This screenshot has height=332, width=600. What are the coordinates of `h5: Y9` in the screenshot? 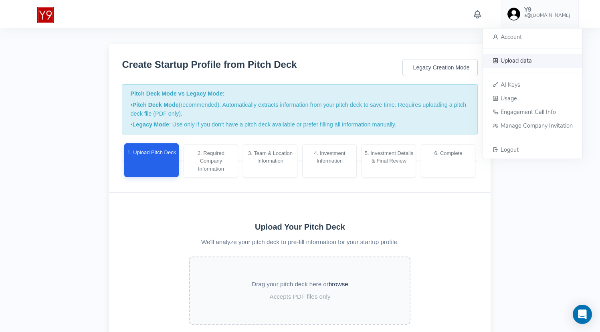 It's located at (548, 10).